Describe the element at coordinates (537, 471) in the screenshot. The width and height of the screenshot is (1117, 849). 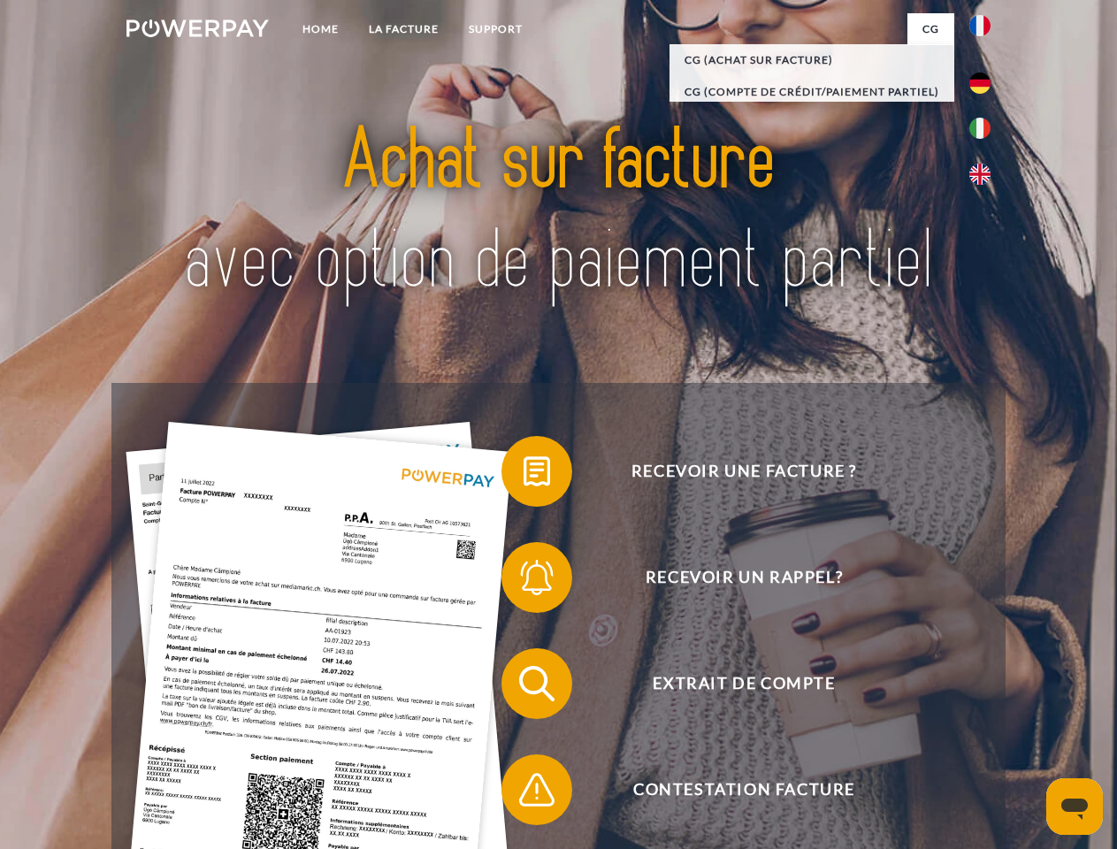
I see `img: qb_bill.svg` at that location.